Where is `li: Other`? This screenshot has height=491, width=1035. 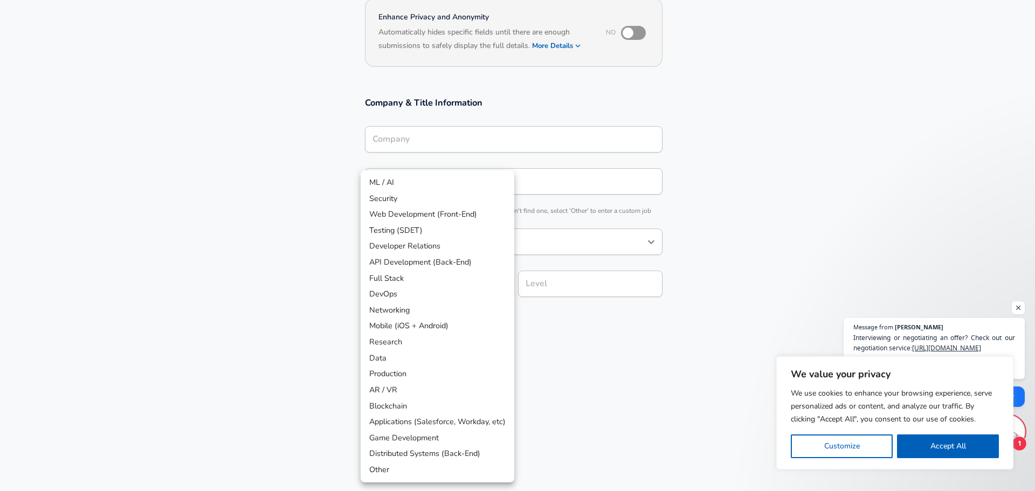
li: Other is located at coordinates (437, 470).